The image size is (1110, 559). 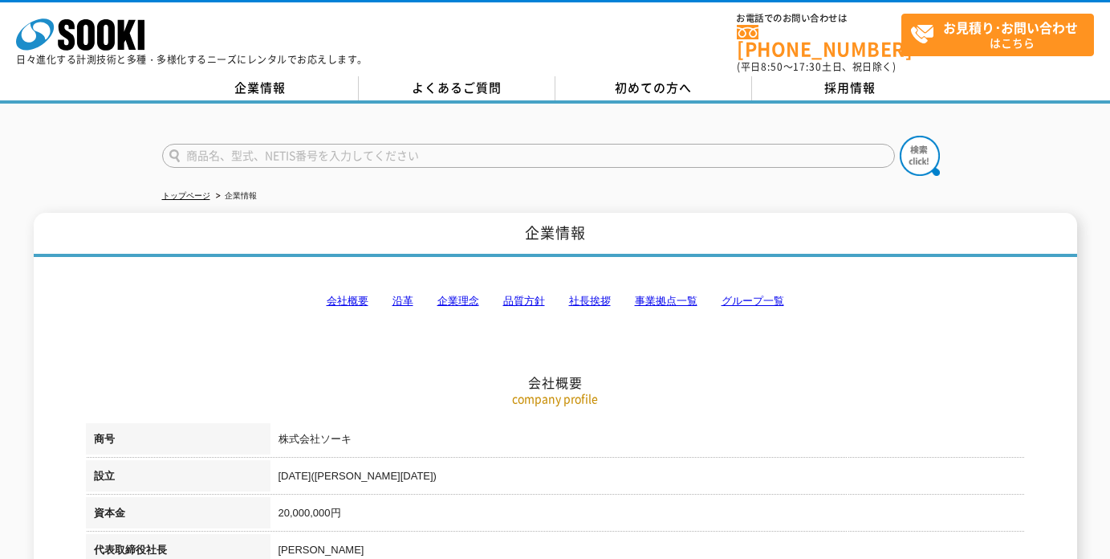 I want to click on p: 日々進化する計測技術と多種・多様化するニーズにレンタルでお応えします。, so click(x=192, y=59).